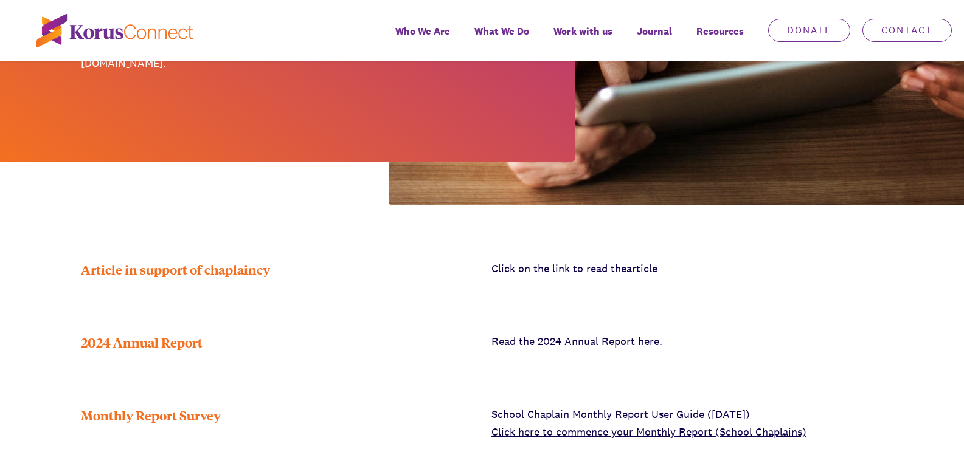  Describe the element at coordinates (687, 269) in the screenshot. I see `p: Click on the link to read the` at that location.